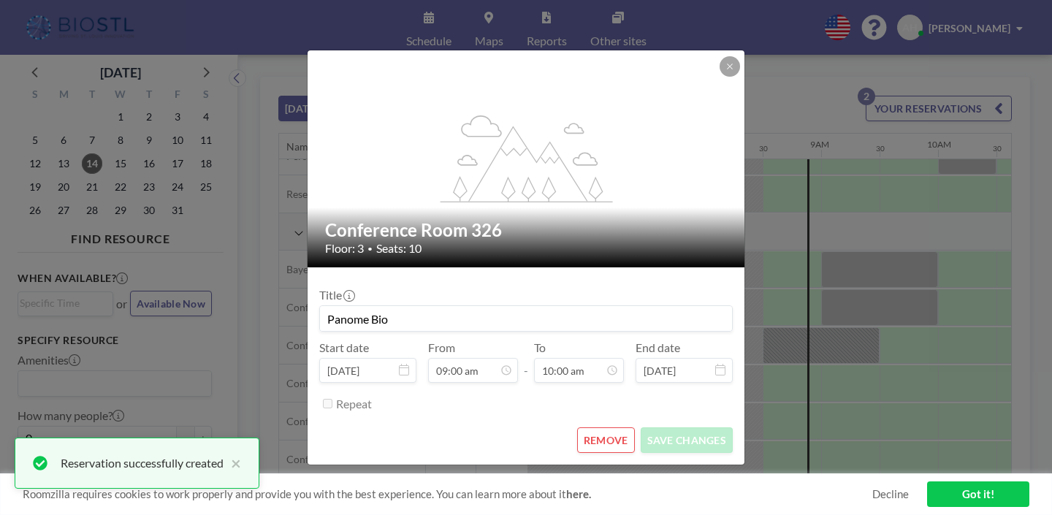 The width and height of the screenshot is (1052, 515). I want to click on label: Title, so click(336, 295).